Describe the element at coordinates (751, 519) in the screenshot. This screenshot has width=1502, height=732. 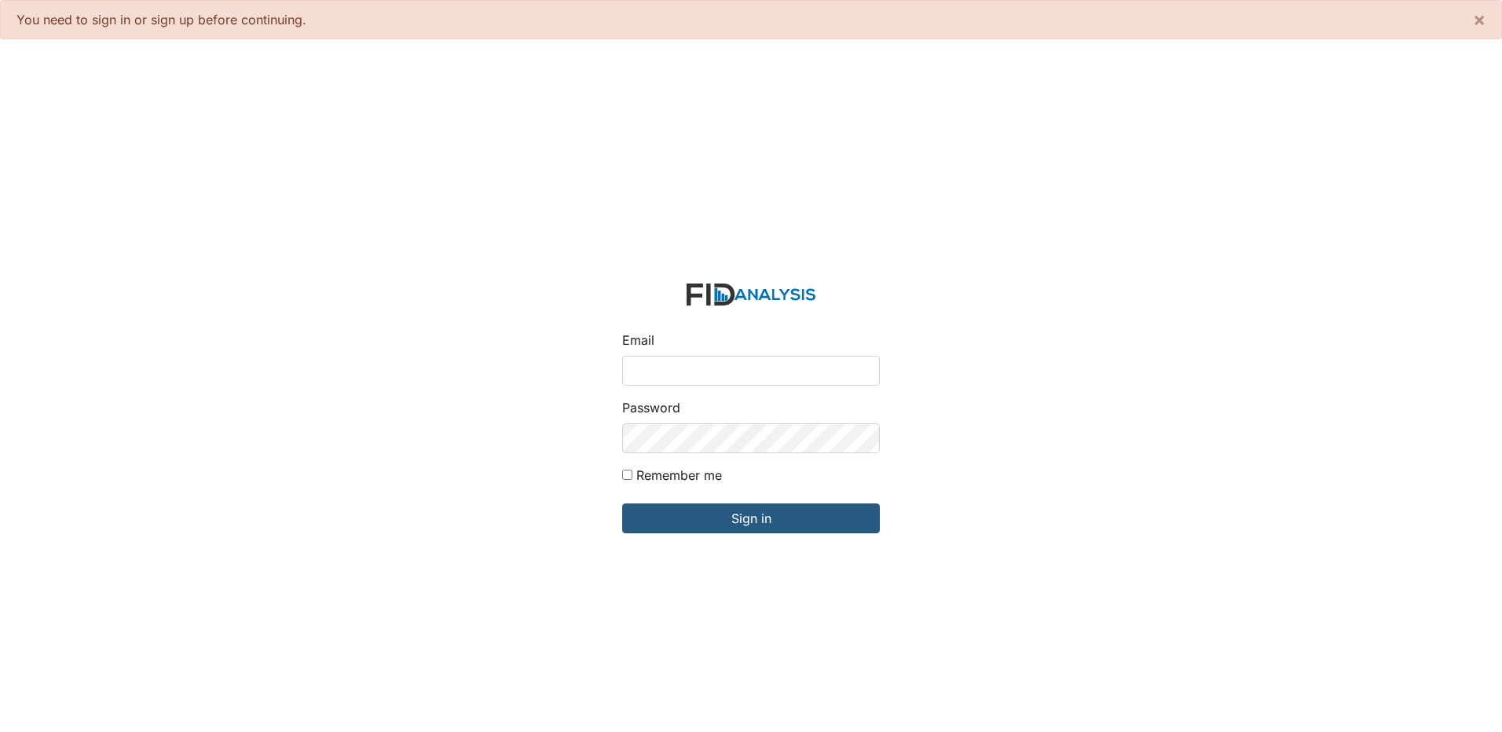
I see `input: Sign in` at that location.